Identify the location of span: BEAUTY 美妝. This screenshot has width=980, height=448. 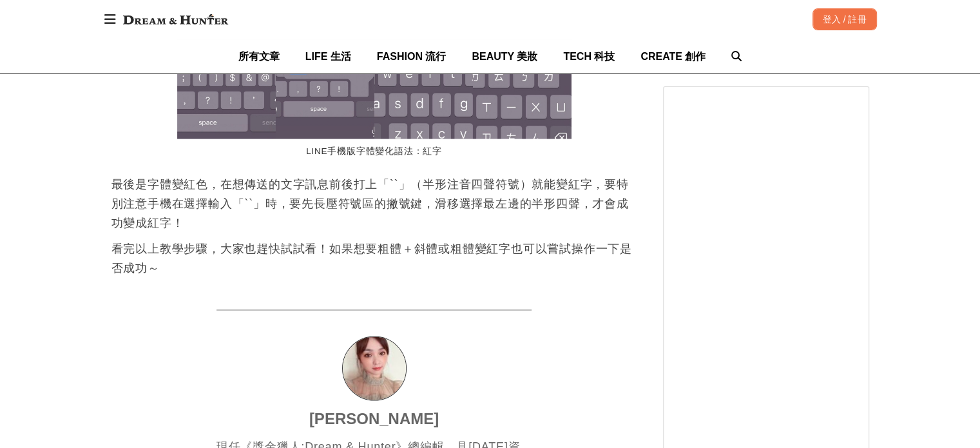
(504, 56).